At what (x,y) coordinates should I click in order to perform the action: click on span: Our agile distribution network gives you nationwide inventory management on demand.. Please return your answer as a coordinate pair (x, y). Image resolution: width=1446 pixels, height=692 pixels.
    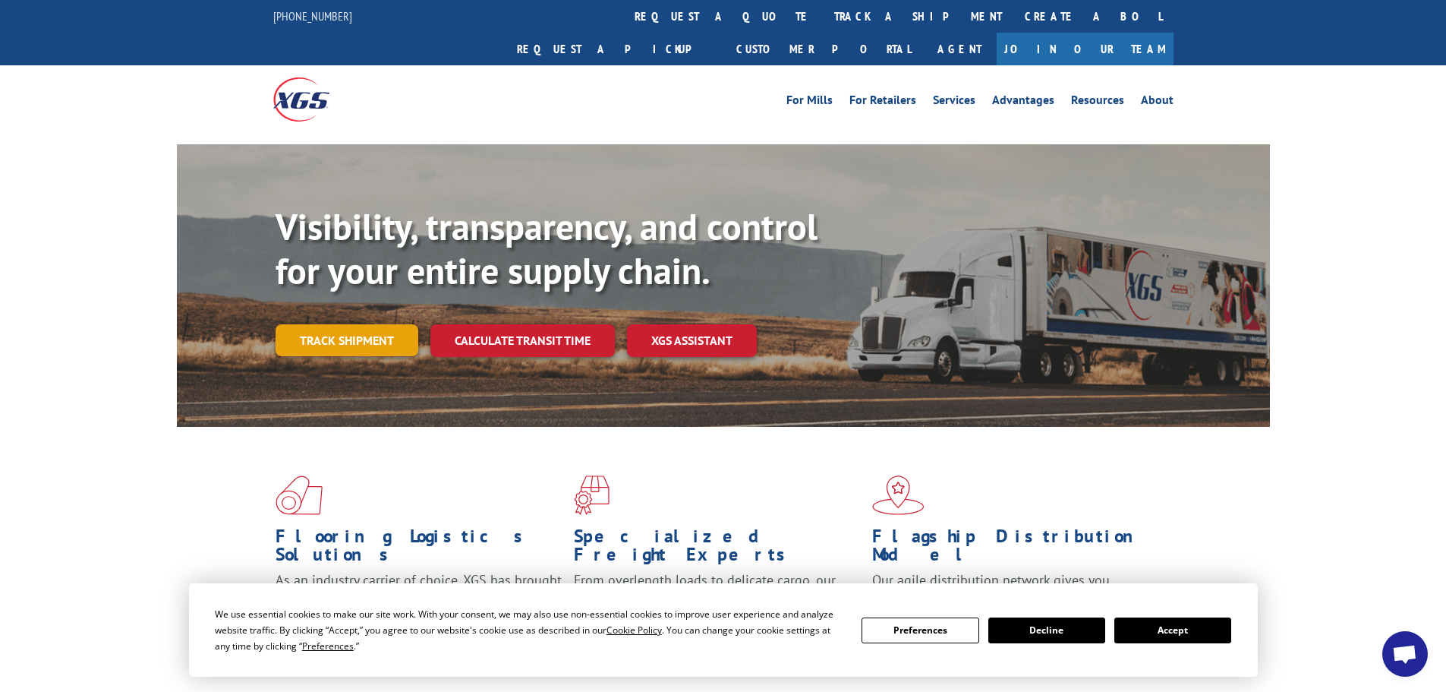
    Looking at the image, I should click on (1012, 588).